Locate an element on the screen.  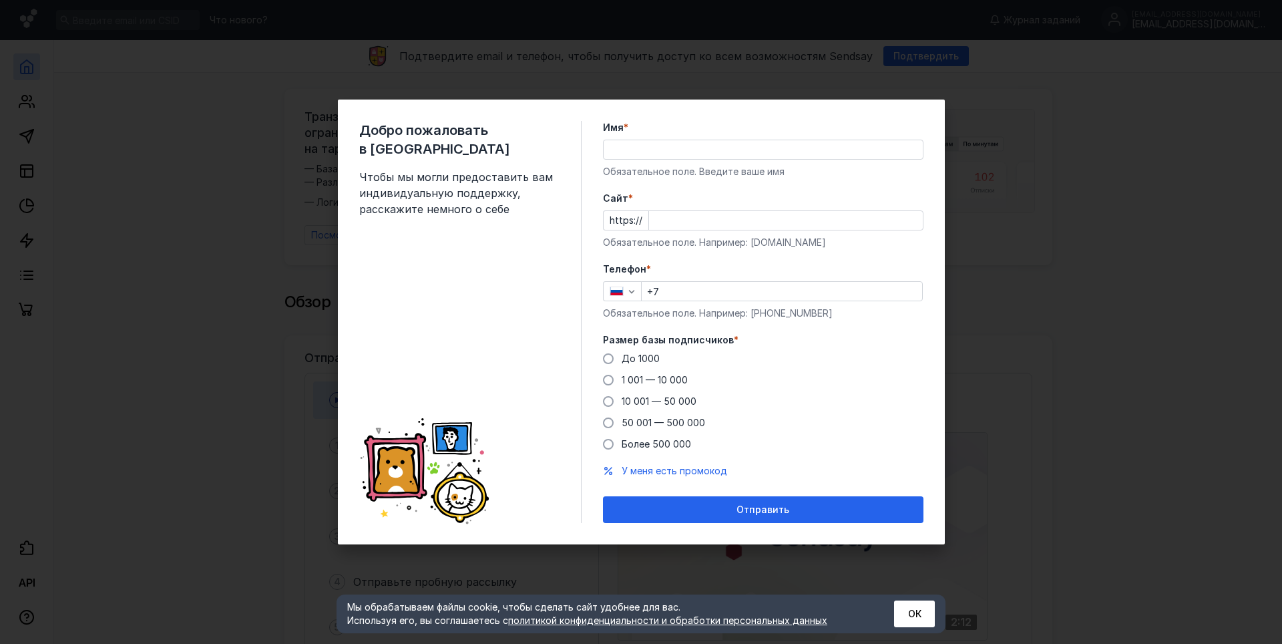
a: политикой конфиденциальности и обработки персональных данных is located at coordinates (668, 620).